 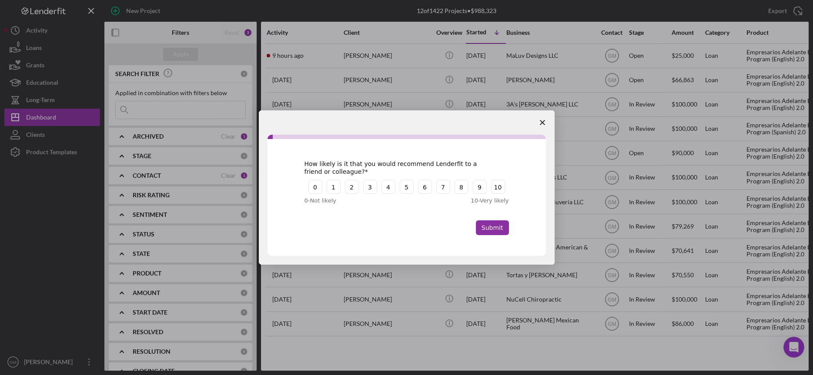 I want to click on button: 4, so click(x=388, y=187).